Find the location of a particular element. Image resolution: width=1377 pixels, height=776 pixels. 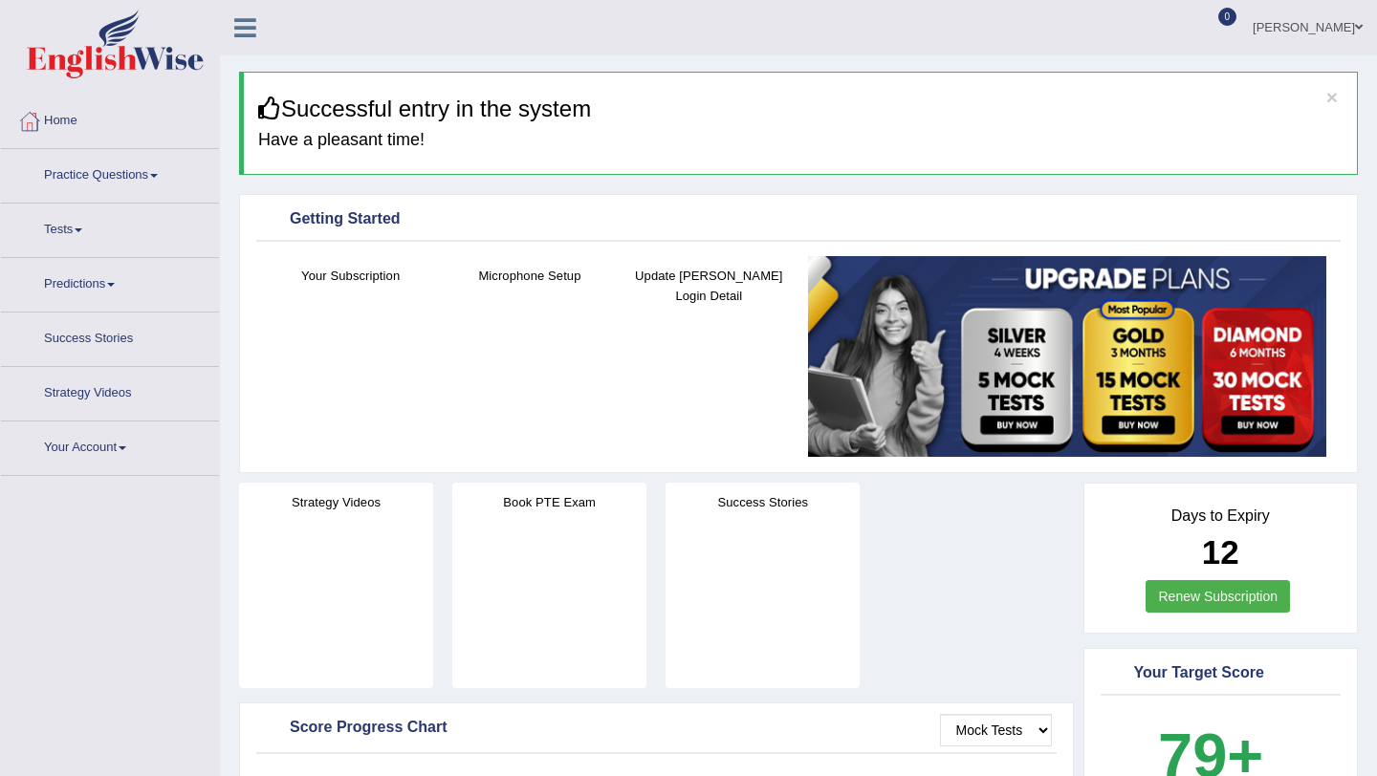

h4: Days to Expiry is located at coordinates (1221, 516).